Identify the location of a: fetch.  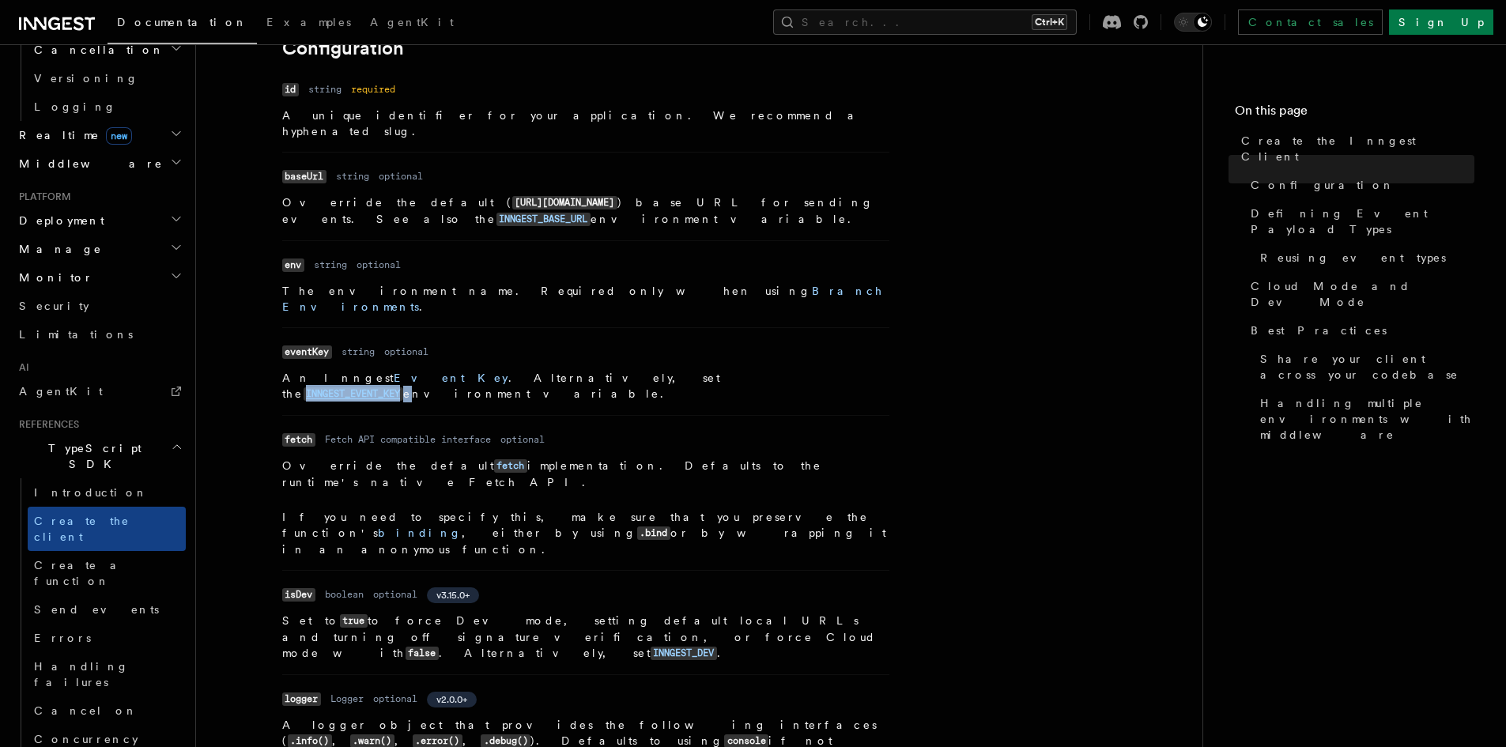
(511, 466).